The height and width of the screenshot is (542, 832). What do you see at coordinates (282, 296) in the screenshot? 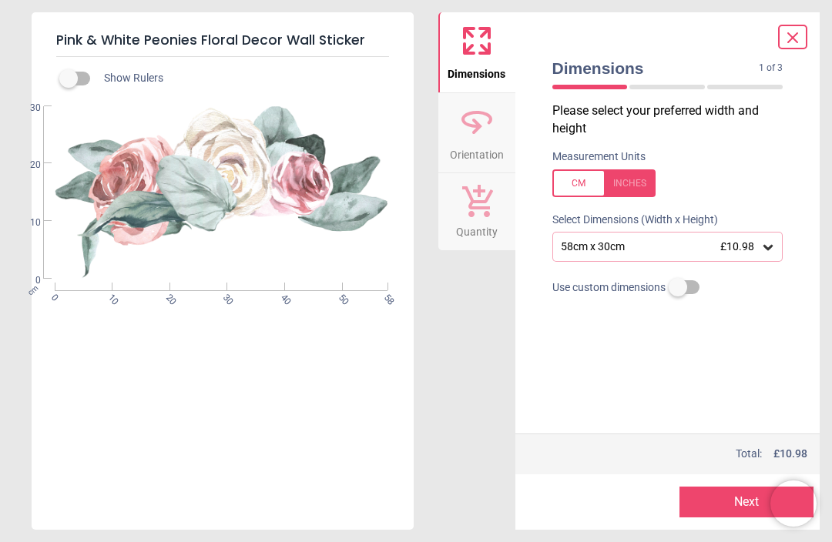
I see `span: 40` at bounding box center [282, 296].